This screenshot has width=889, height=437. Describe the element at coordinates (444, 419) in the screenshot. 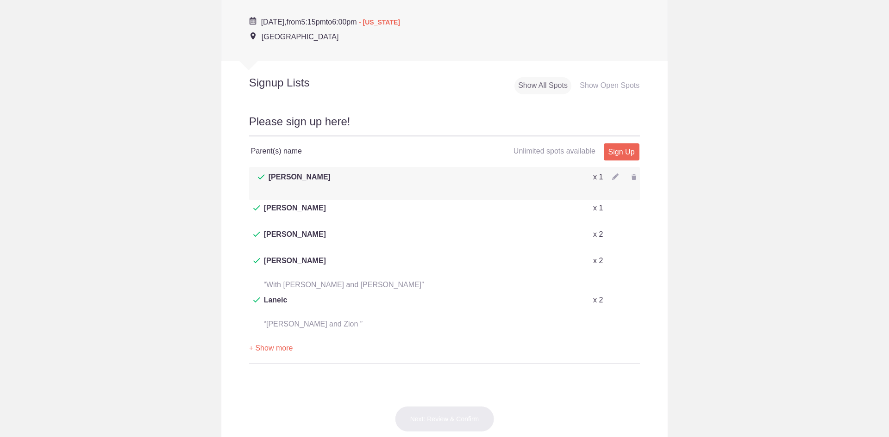

I see `button: Next: Review & Confirm` at that location.